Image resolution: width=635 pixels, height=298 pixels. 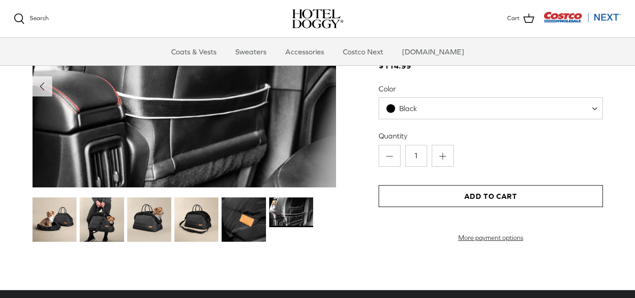 What do you see at coordinates (304, 52) in the screenshot?
I see `a: Accessories` at bounding box center [304, 52].